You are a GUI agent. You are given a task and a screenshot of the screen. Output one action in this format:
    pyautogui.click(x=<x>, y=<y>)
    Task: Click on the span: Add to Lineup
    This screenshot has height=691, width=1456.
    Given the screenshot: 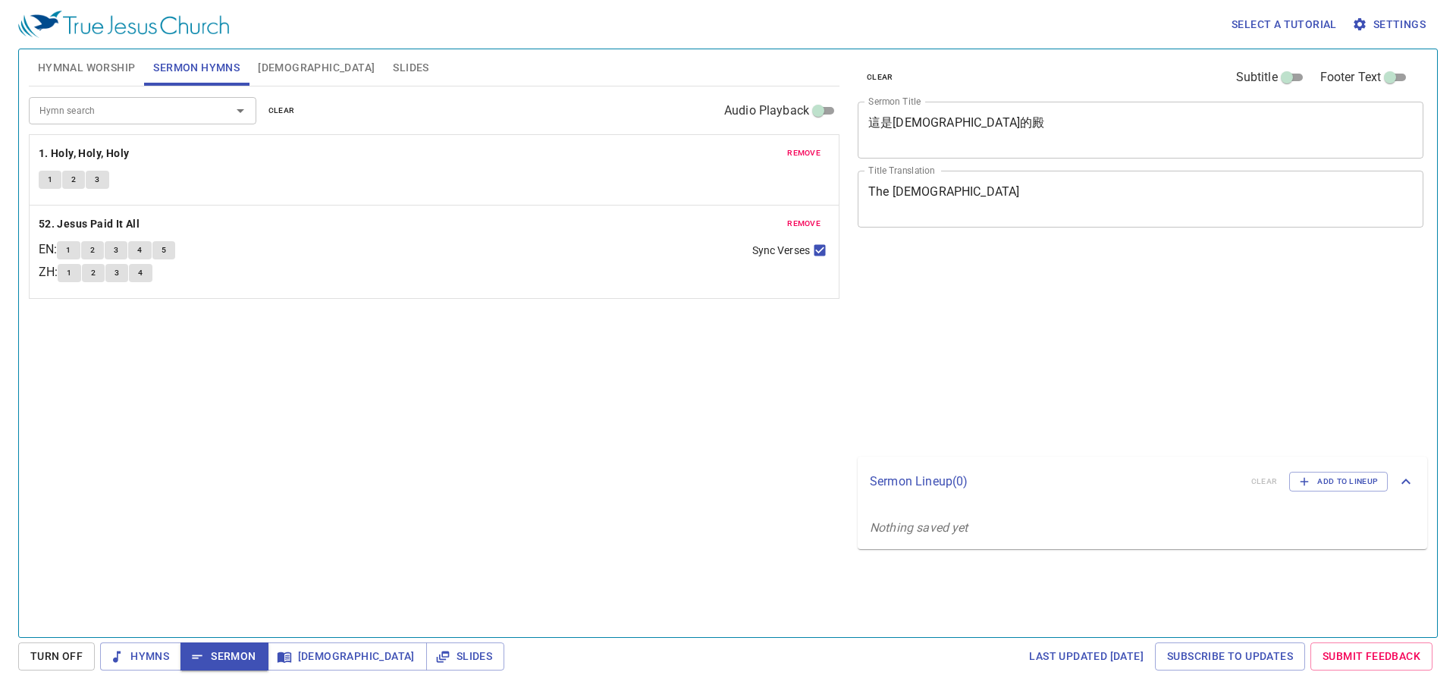 What is the action you would take?
    pyautogui.click(x=1339, y=482)
    